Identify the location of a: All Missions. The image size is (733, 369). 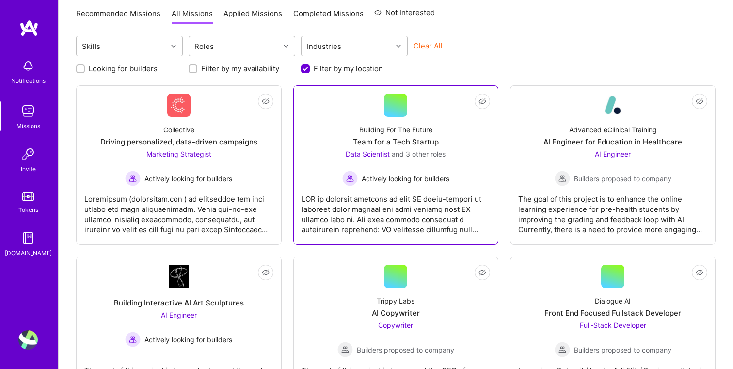
(192, 16).